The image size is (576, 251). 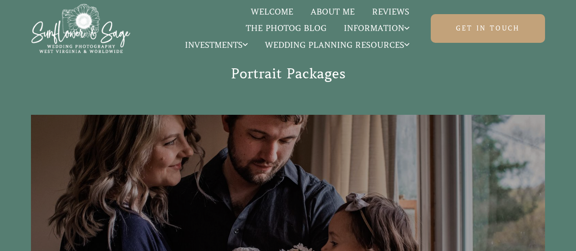 What do you see at coordinates (488, 28) in the screenshot?
I see `a: Get in touch` at bounding box center [488, 28].